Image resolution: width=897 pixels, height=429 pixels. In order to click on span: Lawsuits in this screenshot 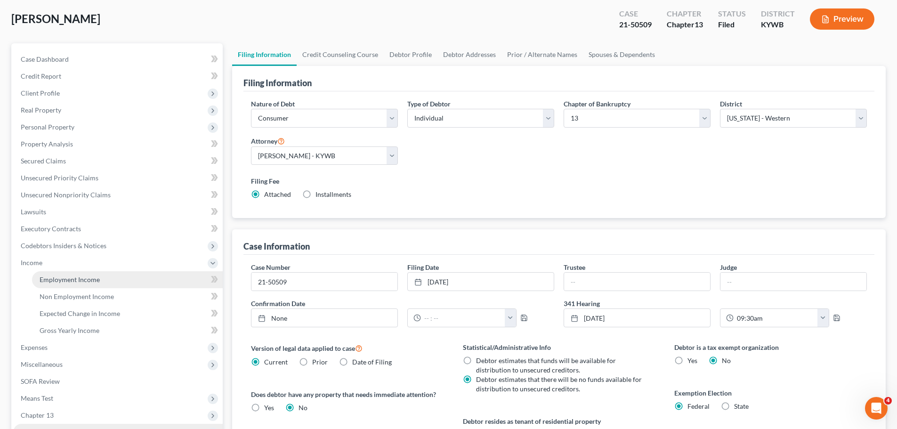, I will do `click(33, 211)`.